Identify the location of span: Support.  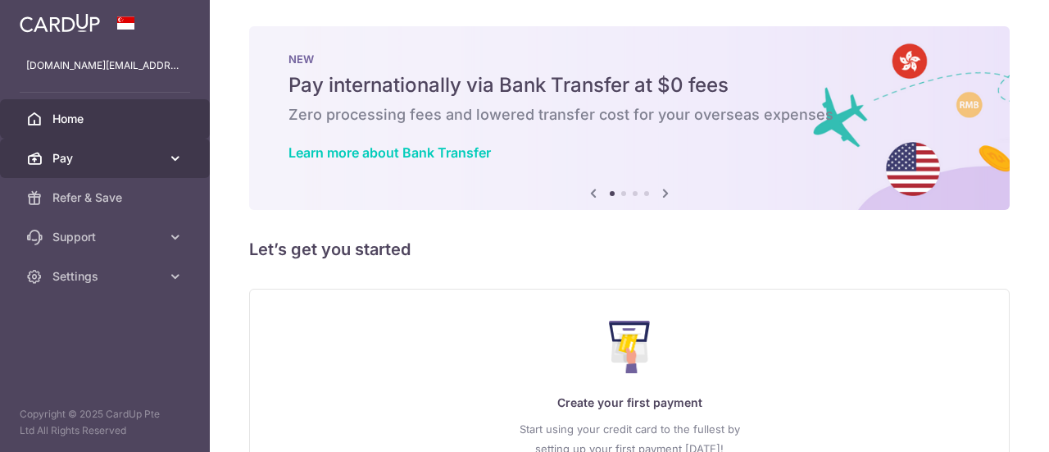
(107, 237).